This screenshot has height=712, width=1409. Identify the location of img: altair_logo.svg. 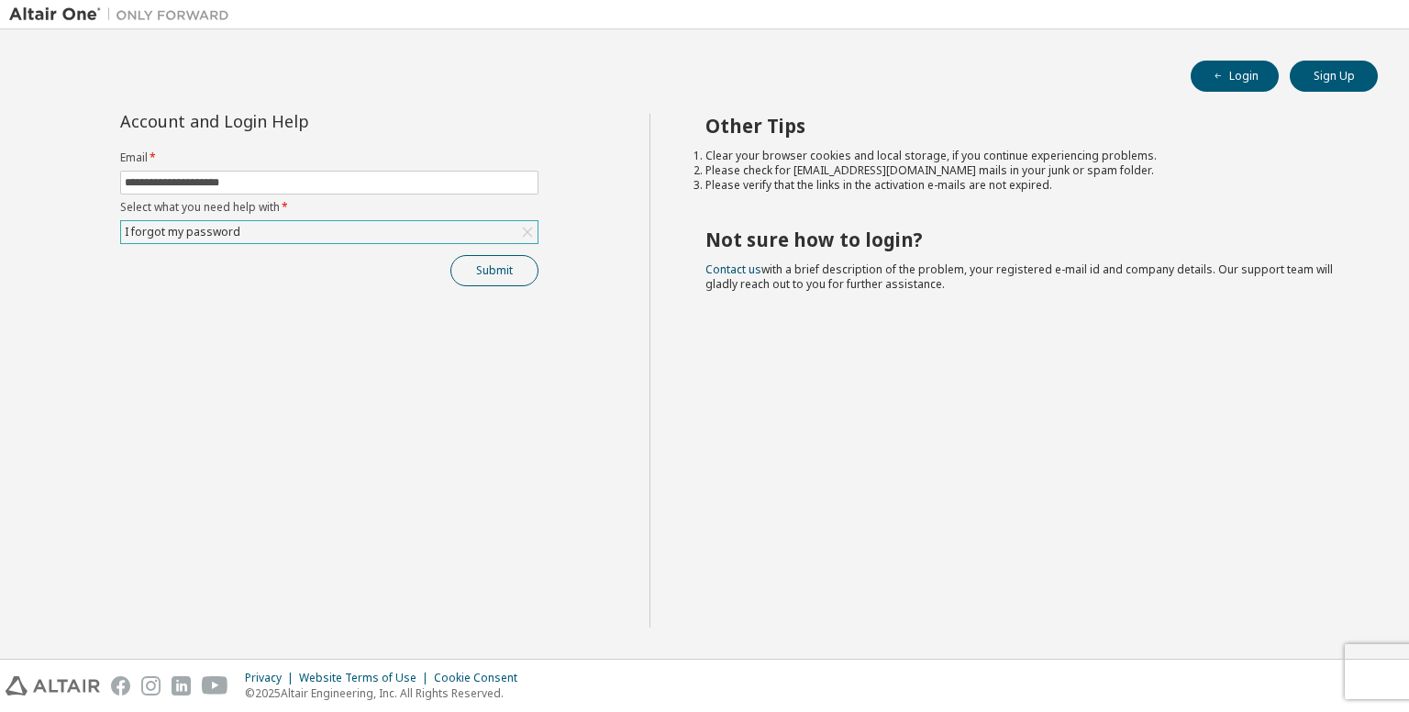
(52, 685).